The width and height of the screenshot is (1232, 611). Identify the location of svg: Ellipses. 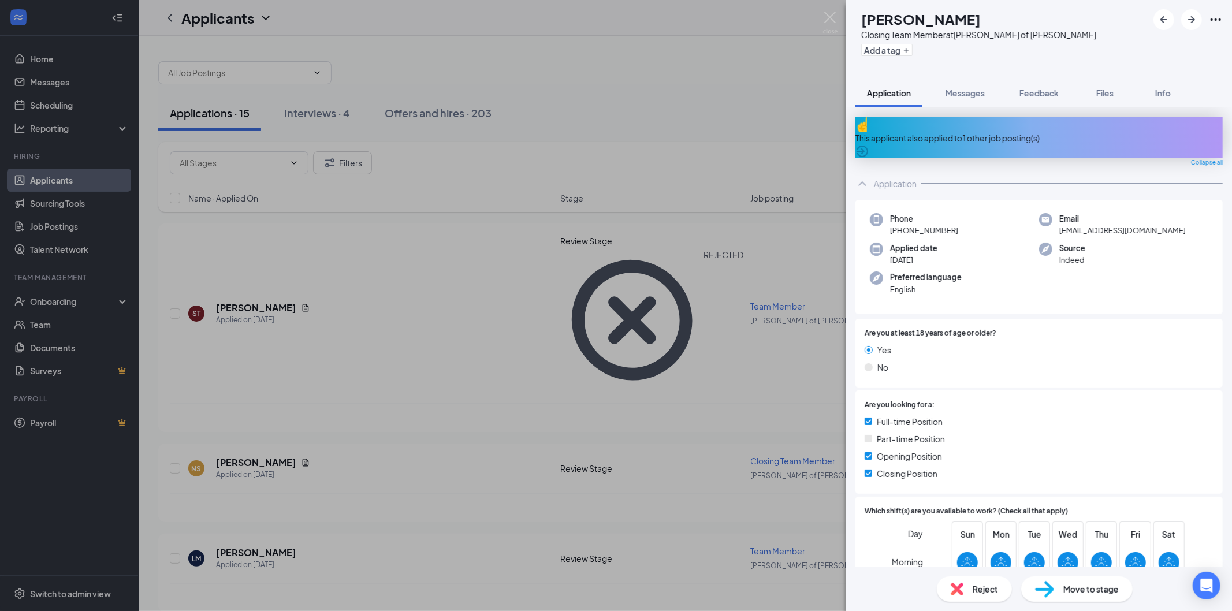
(1216, 20).